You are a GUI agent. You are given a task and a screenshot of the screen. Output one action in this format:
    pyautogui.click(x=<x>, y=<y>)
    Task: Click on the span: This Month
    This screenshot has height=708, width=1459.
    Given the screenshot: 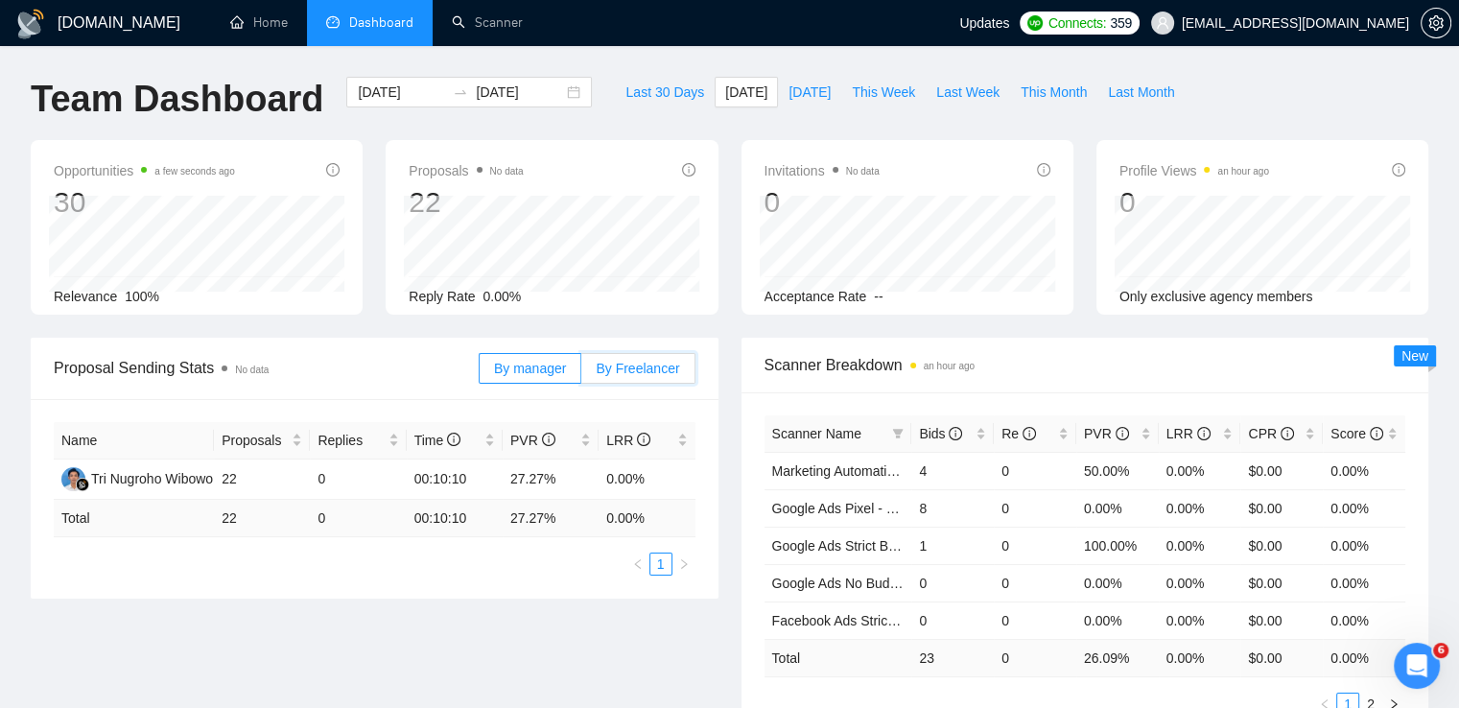 What is the action you would take?
    pyautogui.click(x=1053, y=92)
    